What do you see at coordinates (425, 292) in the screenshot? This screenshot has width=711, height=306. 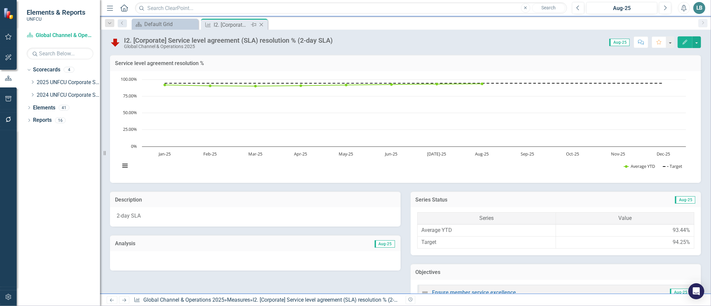 I see `img: Not Defined` at bounding box center [425, 292].